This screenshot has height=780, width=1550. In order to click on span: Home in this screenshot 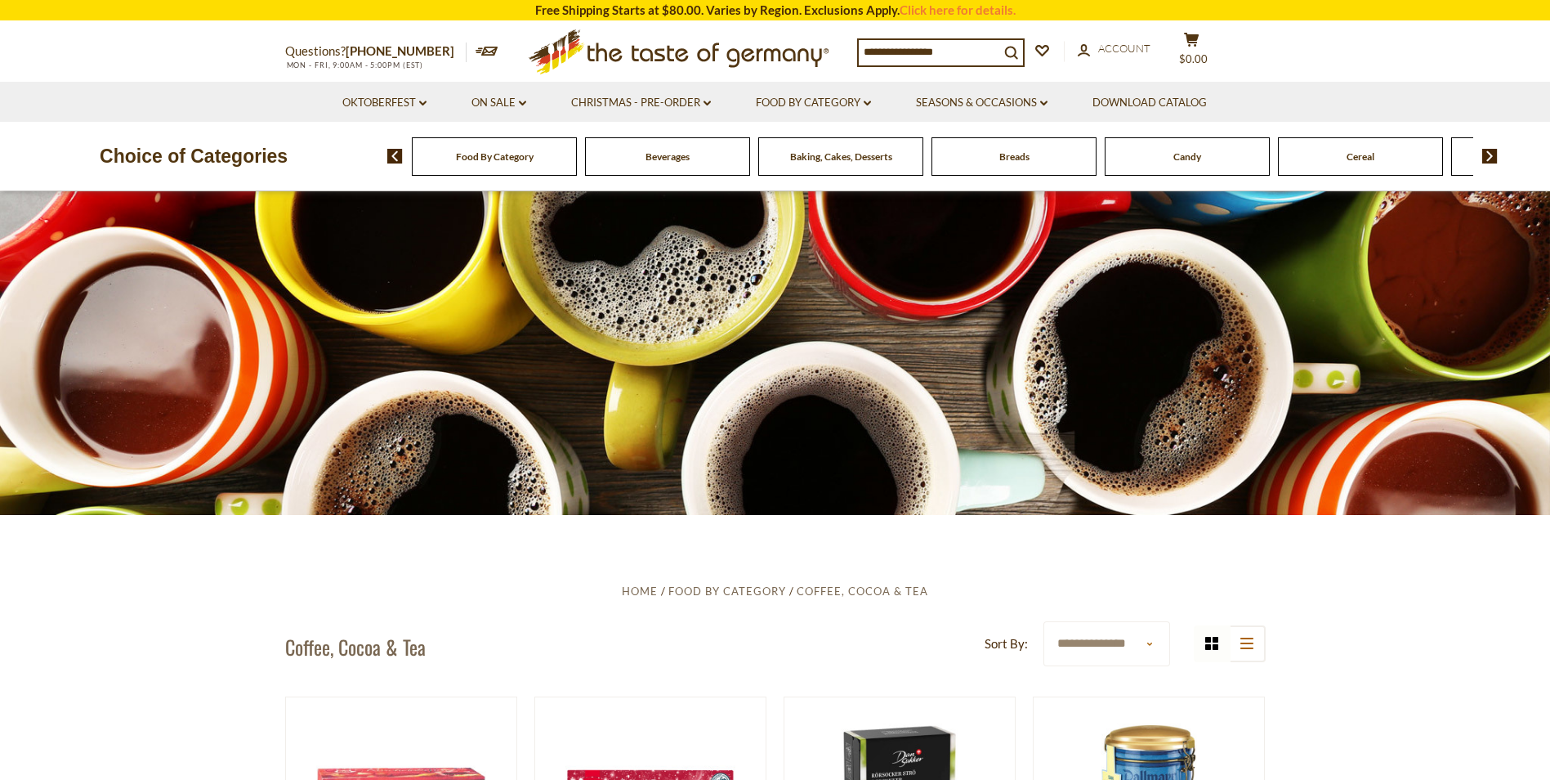, I will do `click(640, 591)`.